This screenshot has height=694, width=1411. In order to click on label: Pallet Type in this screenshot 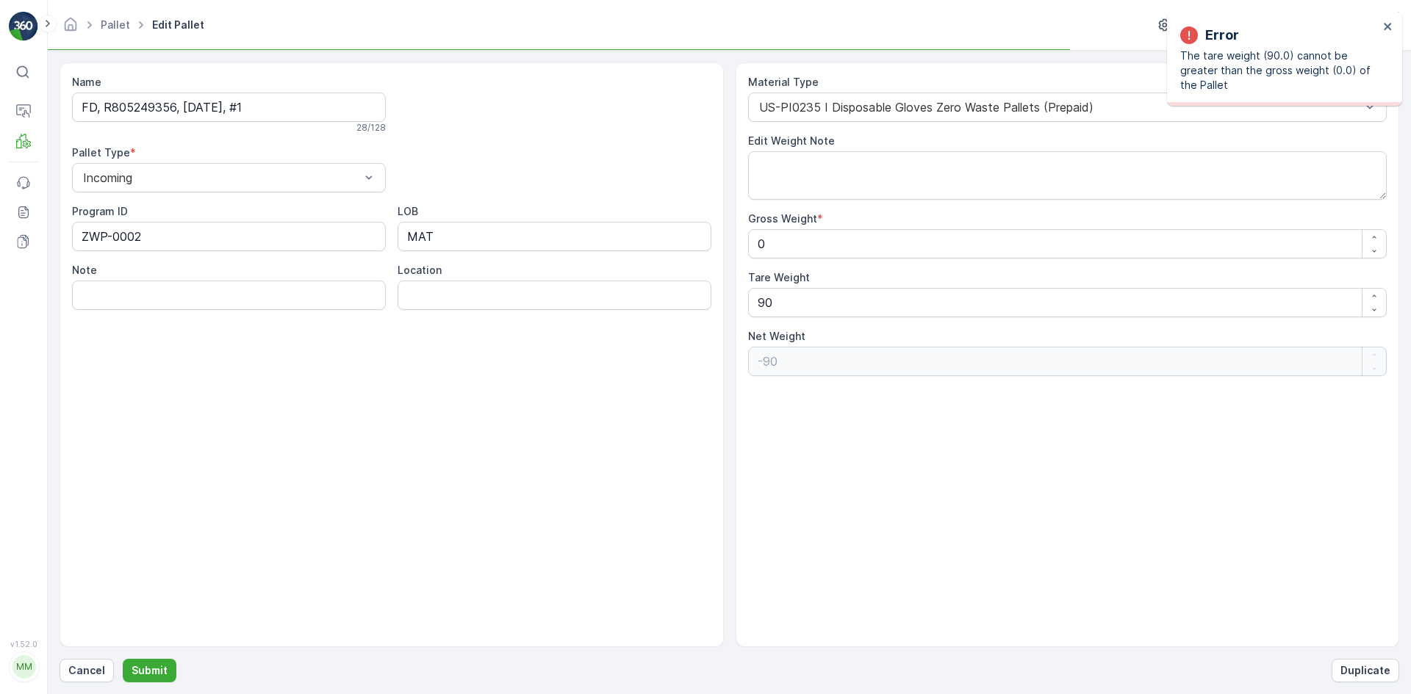, I will do `click(101, 152)`.